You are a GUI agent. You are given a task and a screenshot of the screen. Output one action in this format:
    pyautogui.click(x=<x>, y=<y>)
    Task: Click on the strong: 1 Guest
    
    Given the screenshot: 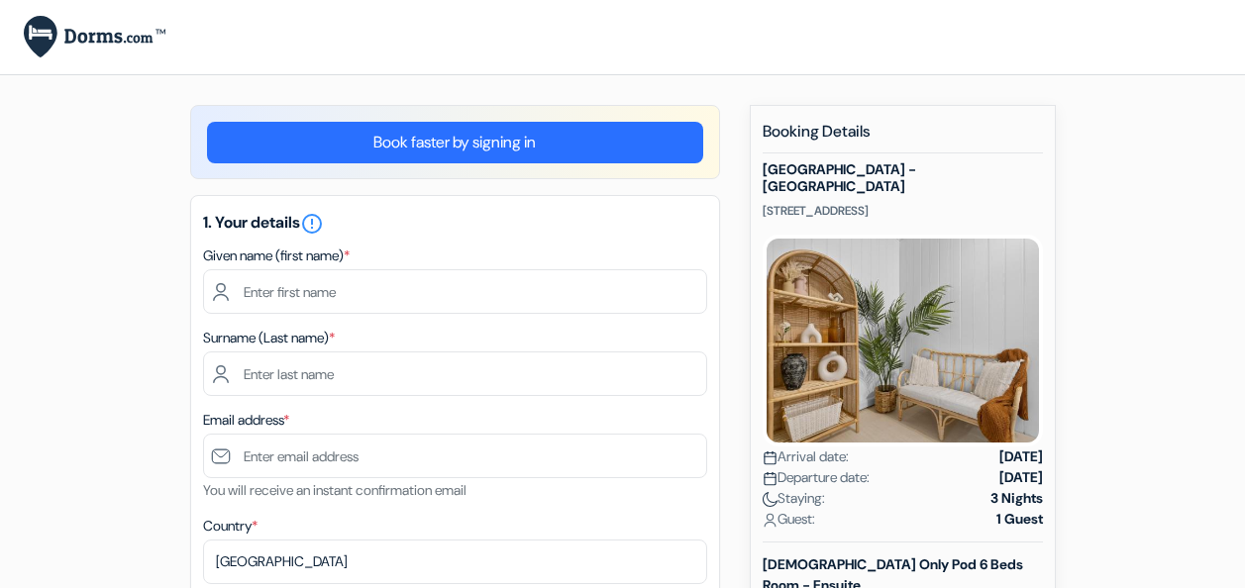 What is the action you would take?
    pyautogui.click(x=1019, y=519)
    